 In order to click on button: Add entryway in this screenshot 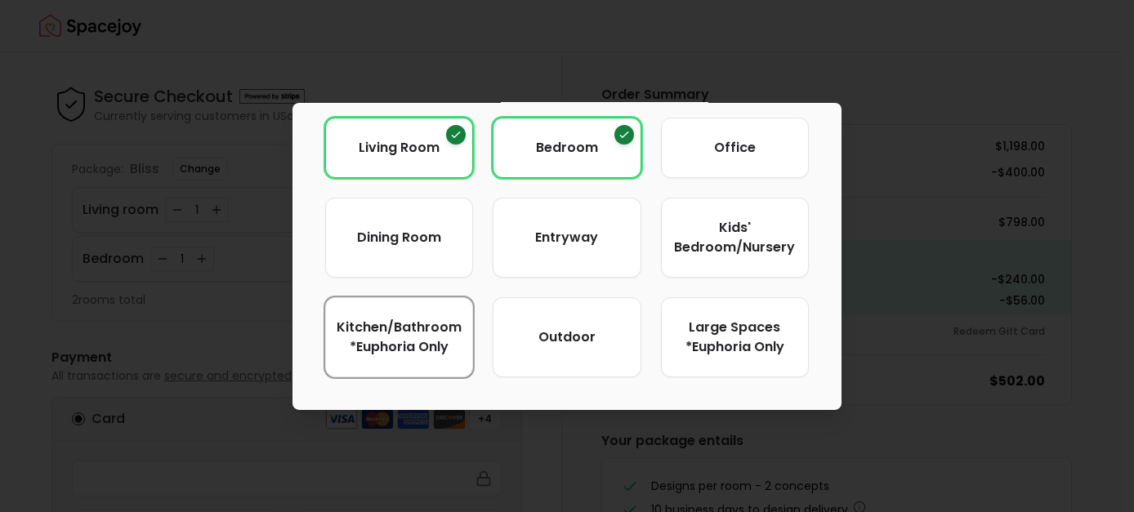, I will do `click(566, 237)`.